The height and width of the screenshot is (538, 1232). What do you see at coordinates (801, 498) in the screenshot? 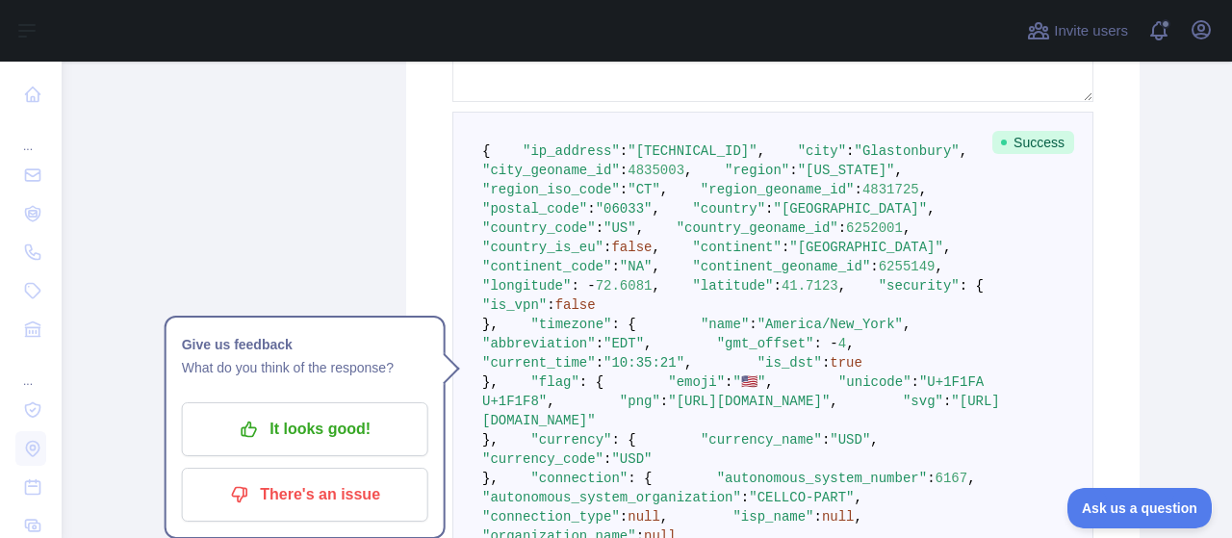
I see `span: "CELLCO-PART"` at bounding box center [801, 498].